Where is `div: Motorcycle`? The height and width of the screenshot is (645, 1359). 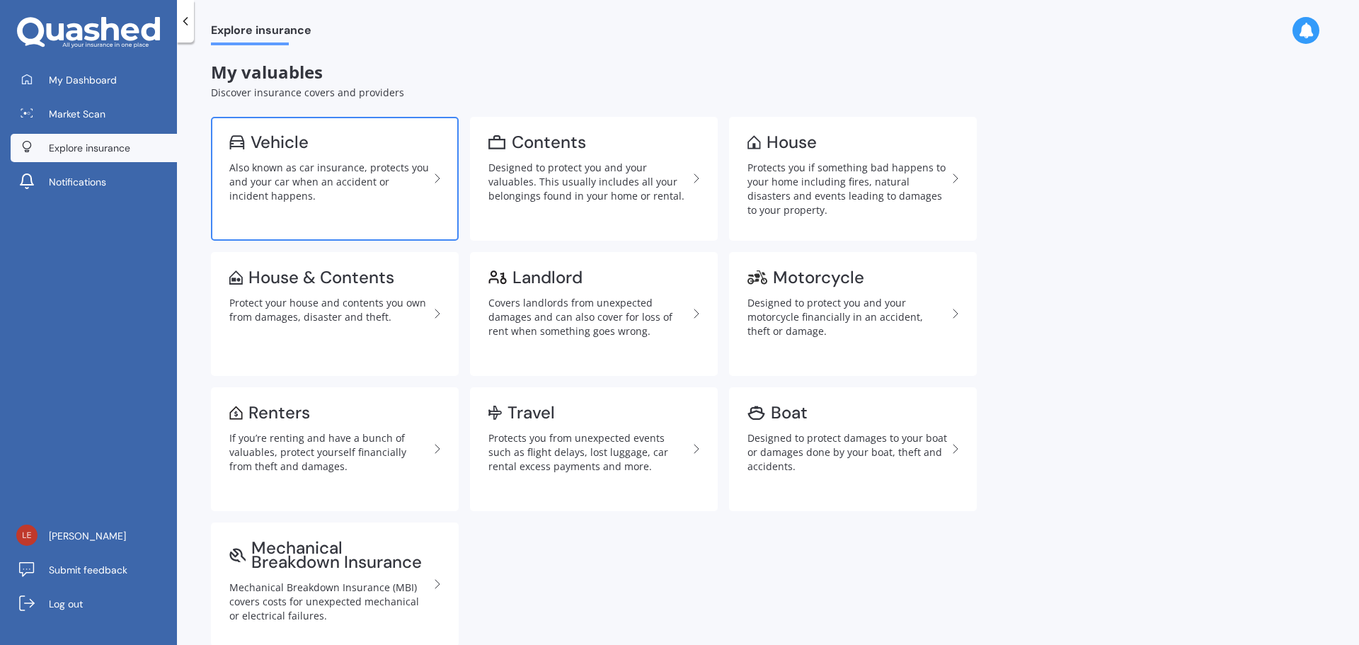 div: Motorcycle is located at coordinates (818, 277).